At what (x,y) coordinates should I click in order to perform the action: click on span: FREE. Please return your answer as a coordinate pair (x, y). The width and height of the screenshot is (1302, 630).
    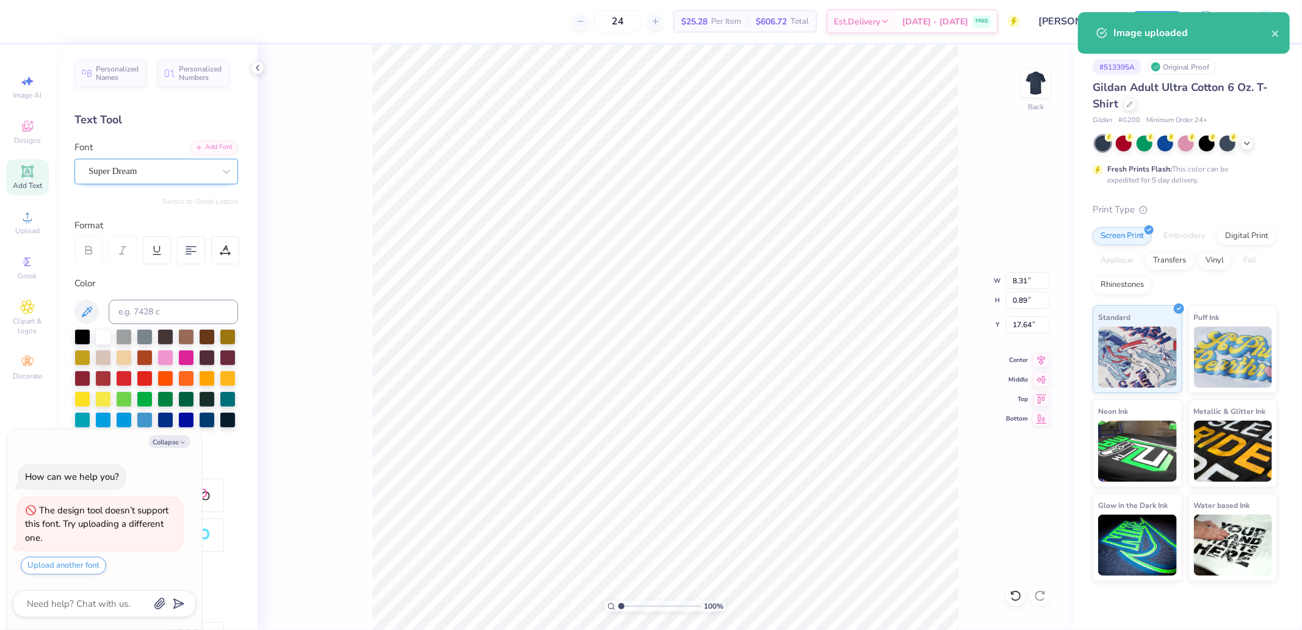
    Looking at the image, I should click on (982, 21).